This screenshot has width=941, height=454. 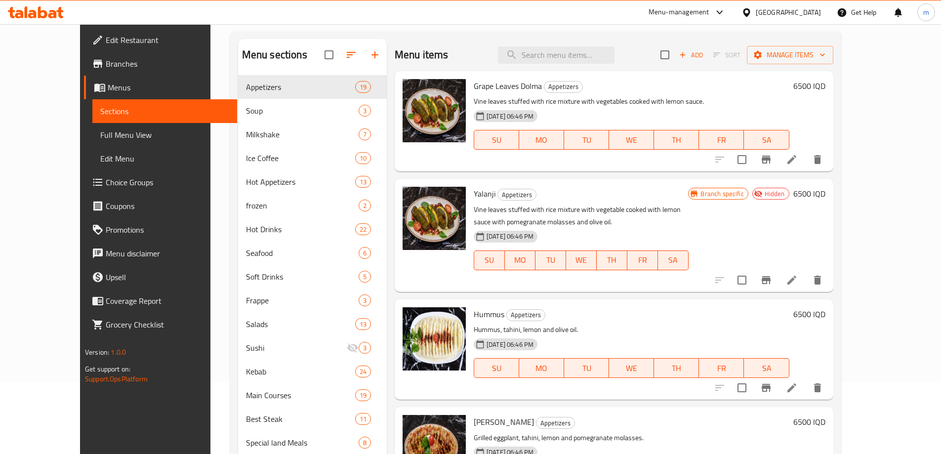 I want to click on a: Edit Menu, so click(x=164, y=159).